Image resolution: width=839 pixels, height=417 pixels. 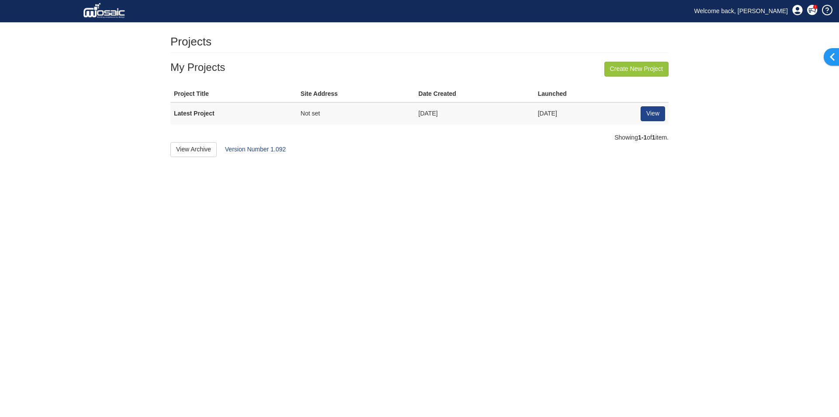 What do you see at coordinates (636, 69) in the screenshot?
I see `a: Create New Project` at bounding box center [636, 69].